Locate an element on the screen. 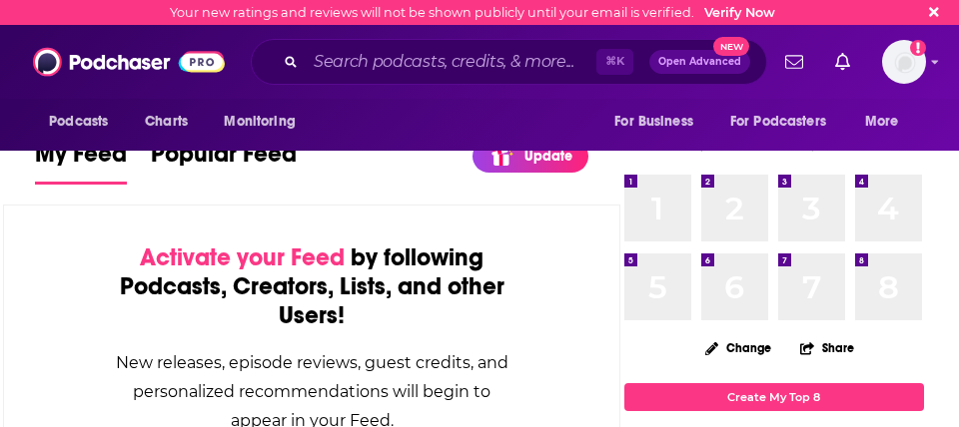  span: ⌘ K is located at coordinates (614, 62).